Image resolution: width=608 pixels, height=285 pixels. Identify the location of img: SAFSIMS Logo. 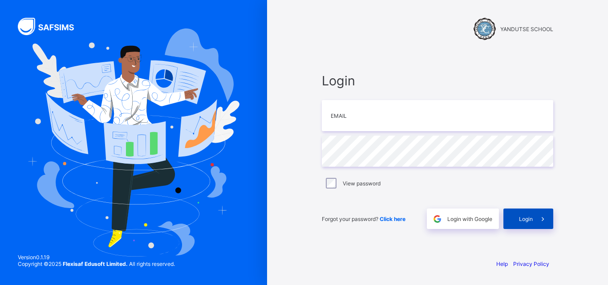
(51, 26).